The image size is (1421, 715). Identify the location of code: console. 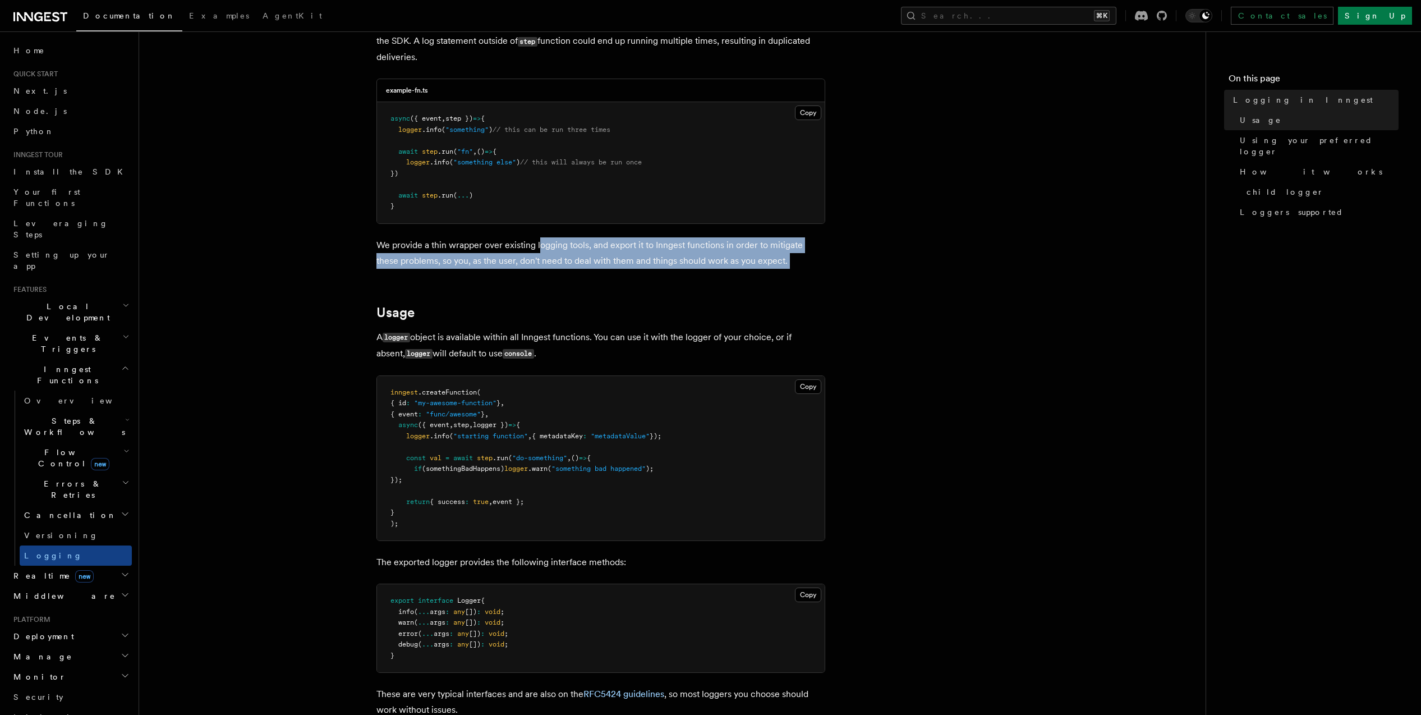
(518, 353).